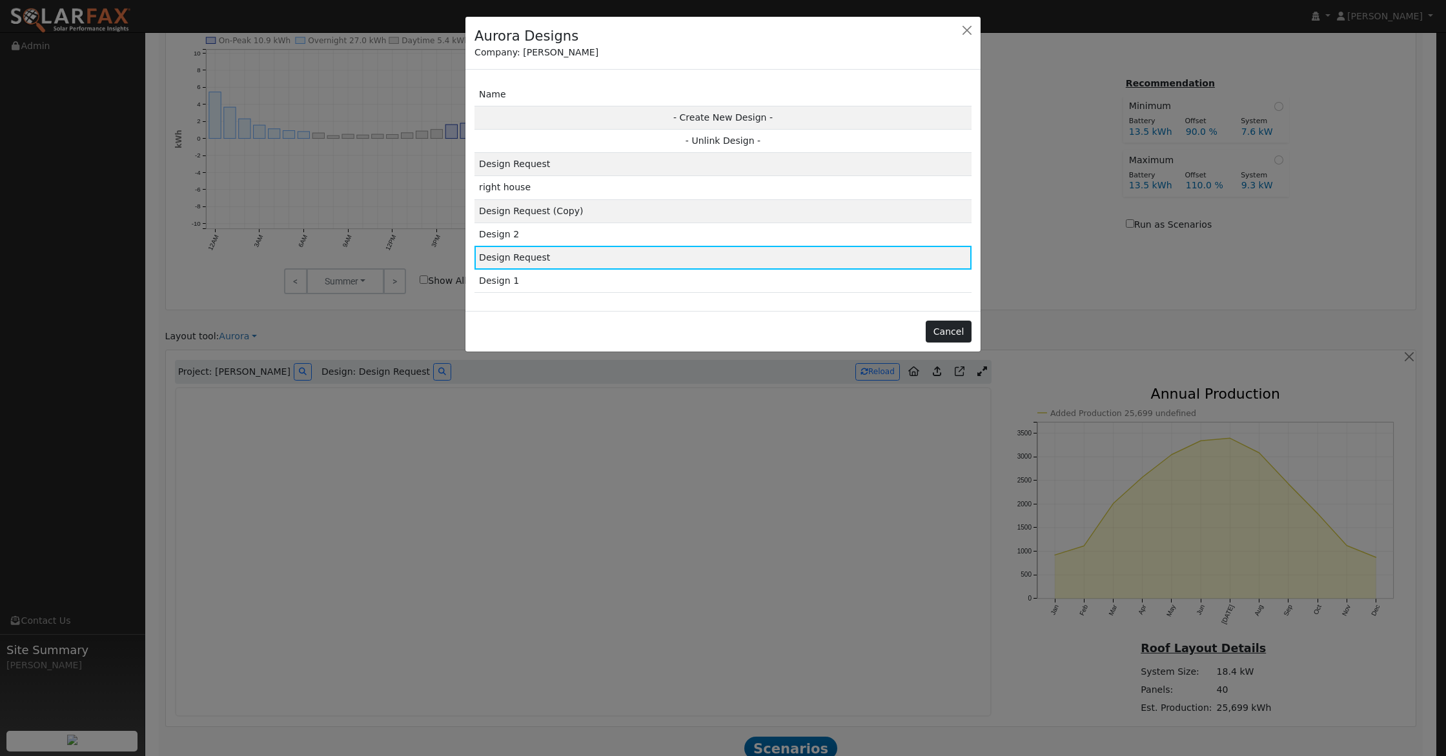  Describe the element at coordinates (723, 188) in the screenshot. I see `td: right house` at that location.